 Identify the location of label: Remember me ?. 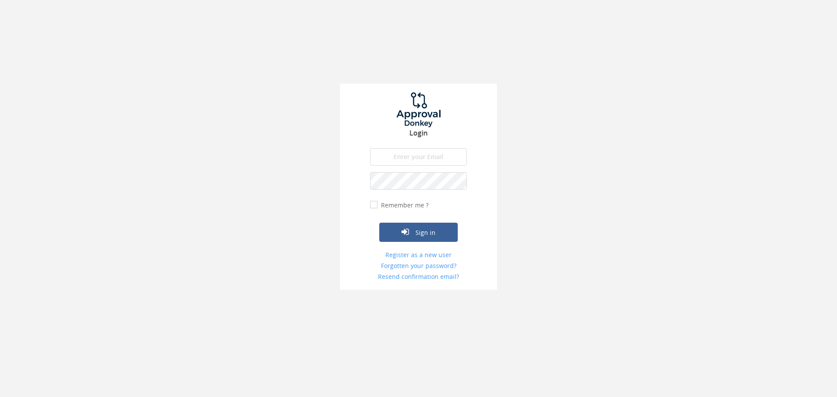
(403, 205).